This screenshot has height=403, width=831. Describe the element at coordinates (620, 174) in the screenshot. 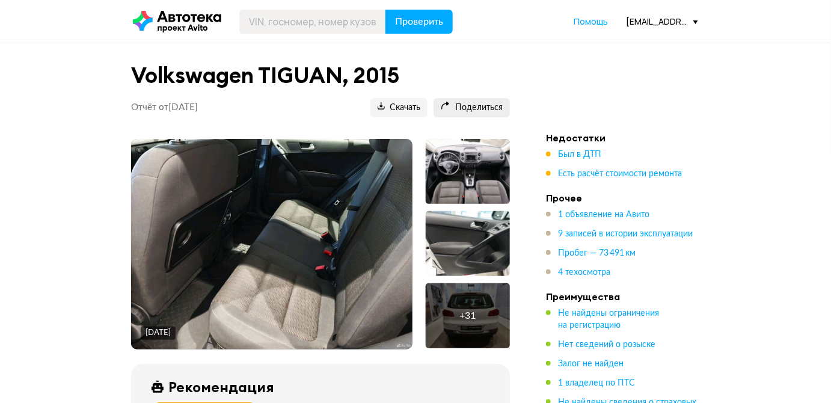

I see `span: Есть расчёт стоимости ремонта` at that location.